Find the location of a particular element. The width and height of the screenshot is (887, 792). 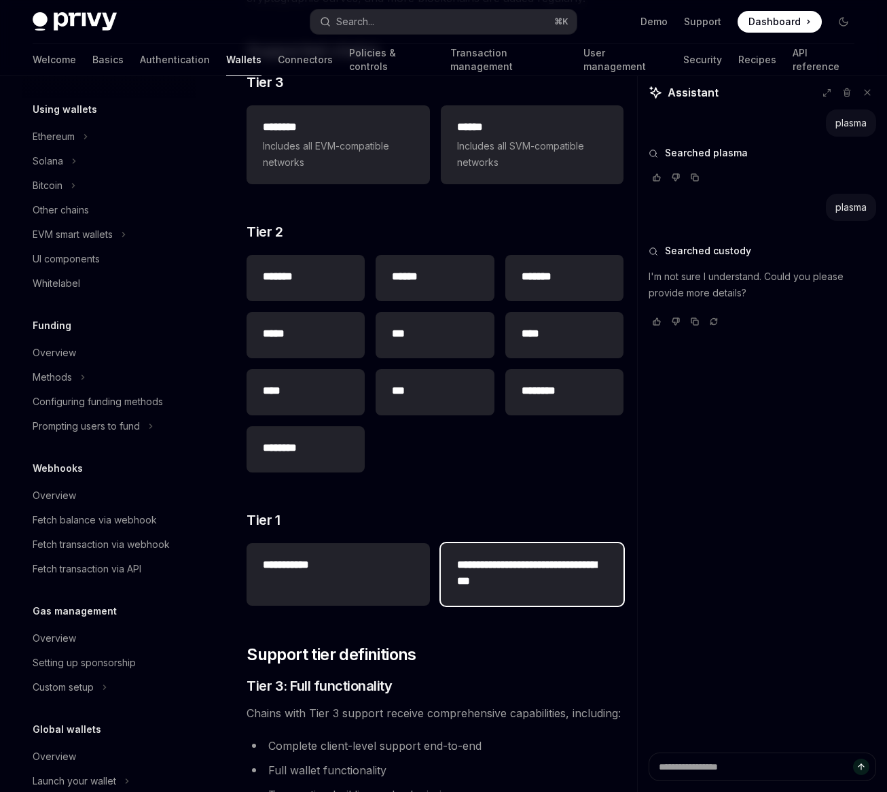

a: Dashboard is located at coordinates (780, 22).